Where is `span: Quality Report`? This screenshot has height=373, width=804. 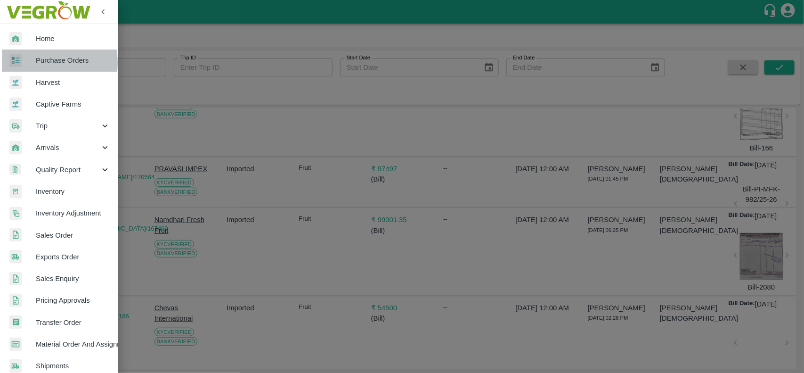
span: Quality Report is located at coordinates (68, 170).